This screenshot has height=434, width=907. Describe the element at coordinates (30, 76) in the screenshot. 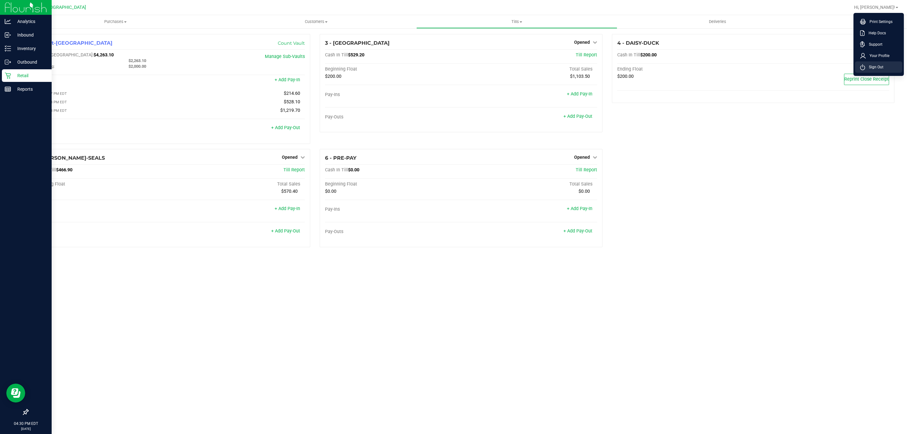

I see `p: Retail` at that location.